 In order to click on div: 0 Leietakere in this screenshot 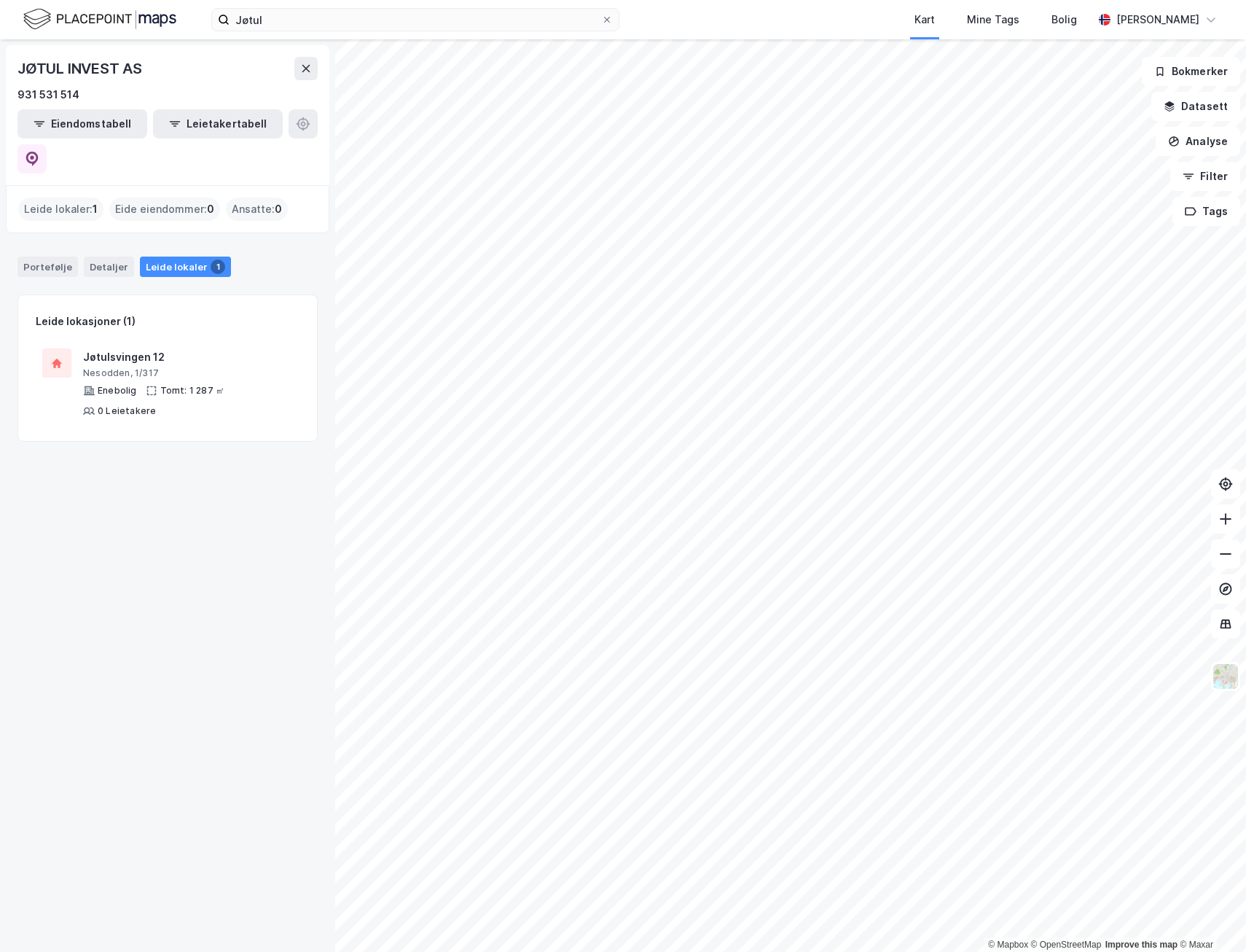, I will do `click(126, 411)`.